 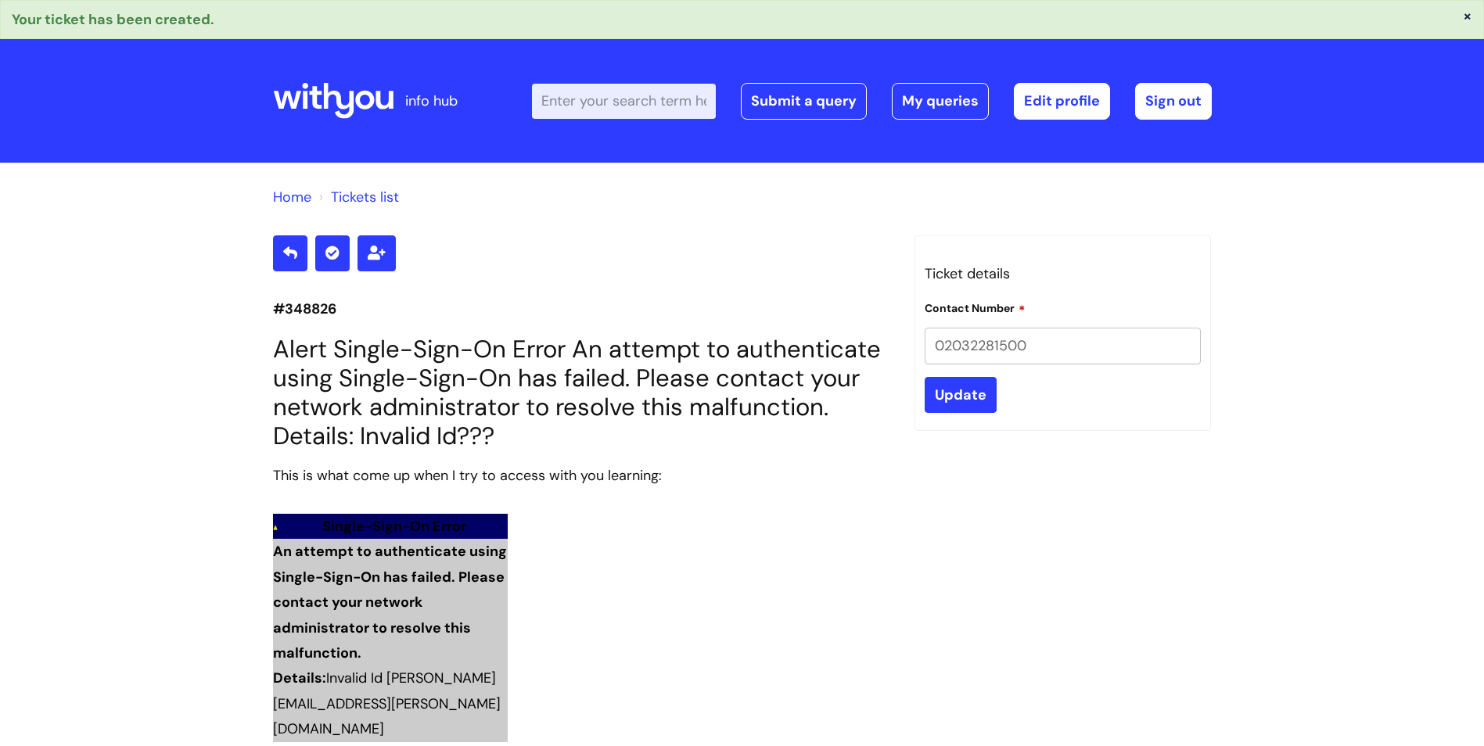 What do you see at coordinates (961, 395) in the screenshot?
I see `input: Update` at bounding box center [961, 395].